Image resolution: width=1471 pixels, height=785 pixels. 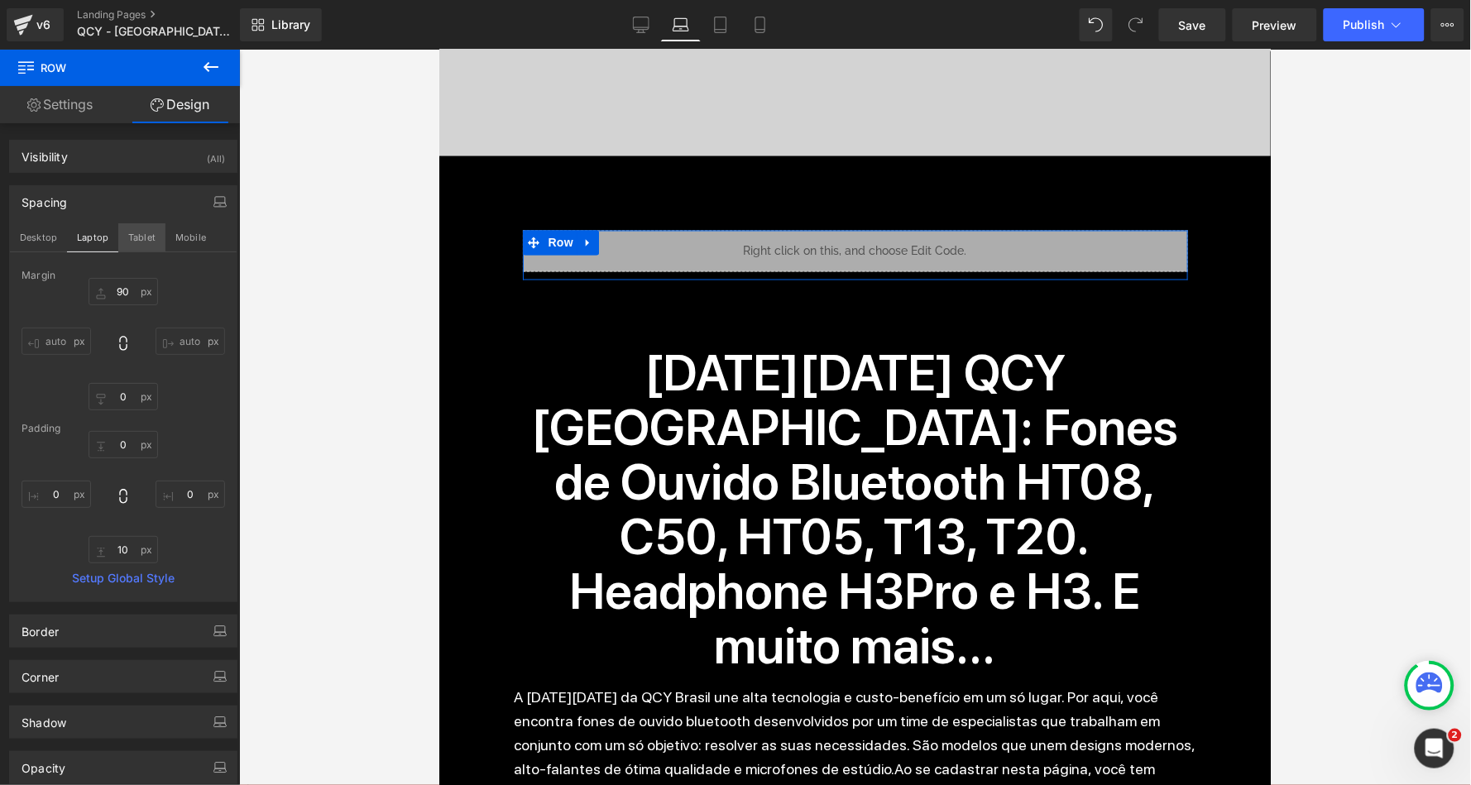 What do you see at coordinates (45, 152) in the screenshot?
I see `div: Visibility` at bounding box center [45, 152].